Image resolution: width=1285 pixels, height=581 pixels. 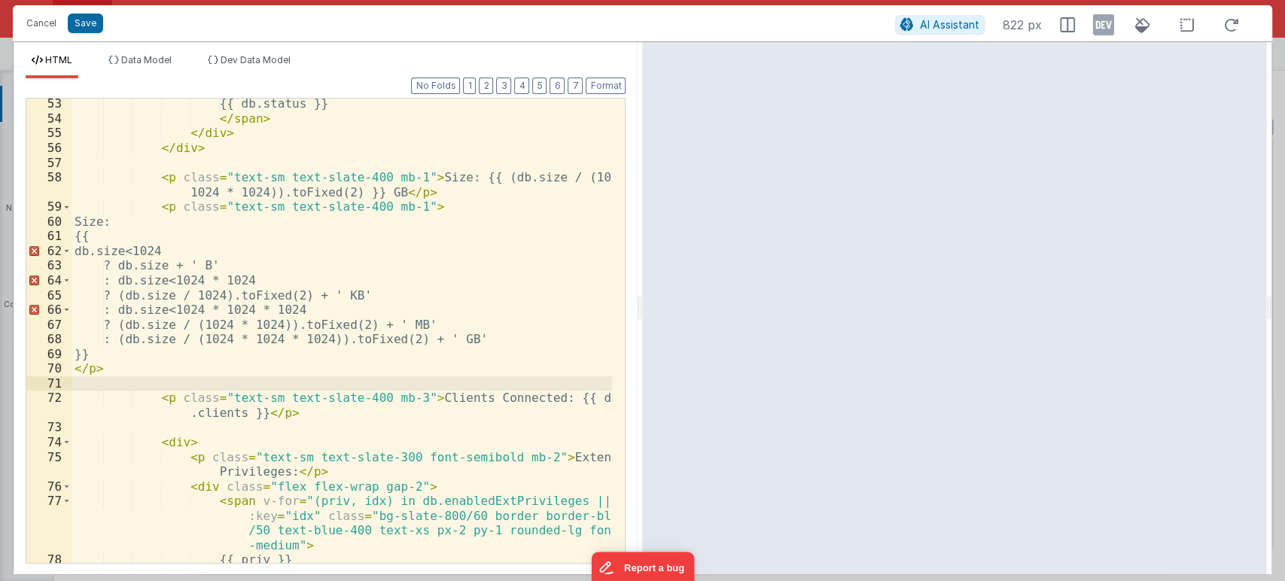 I want to click on span: Dev Data Model, so click(x=255, y=59).